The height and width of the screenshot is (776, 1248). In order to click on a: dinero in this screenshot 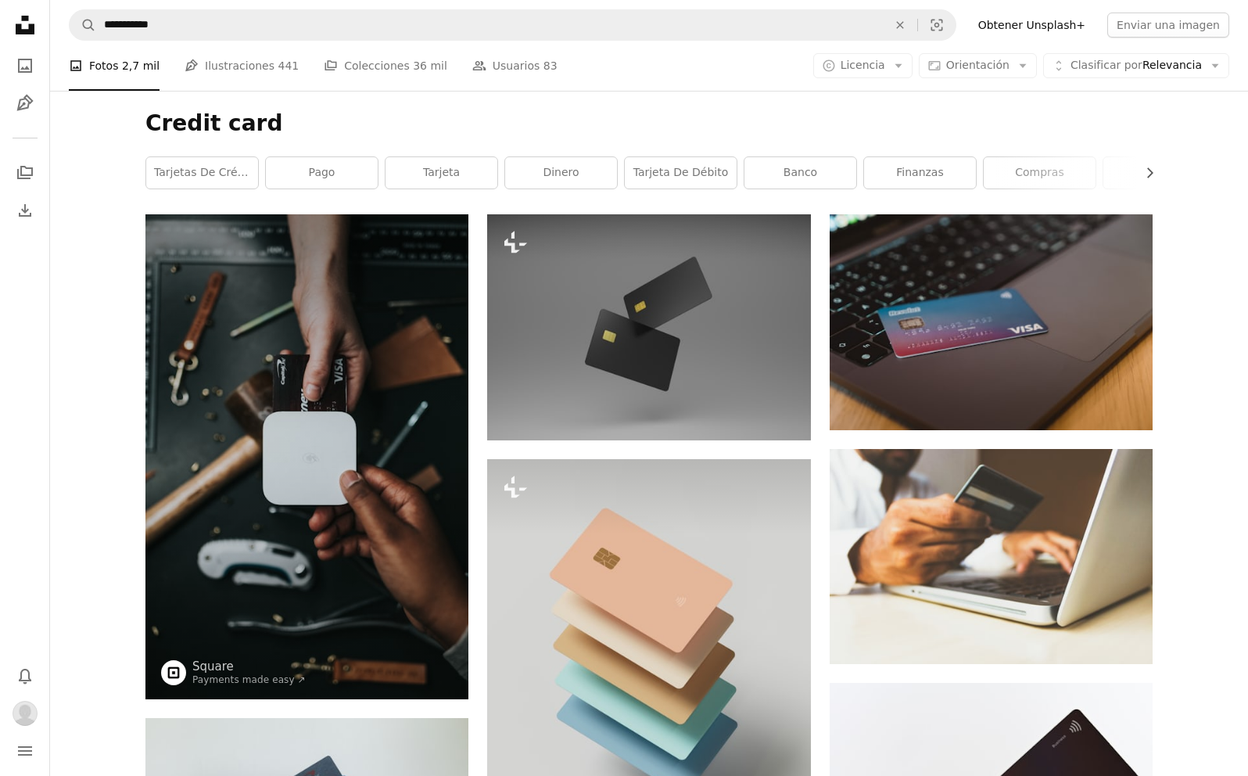, I will do `click(561, 173)`.